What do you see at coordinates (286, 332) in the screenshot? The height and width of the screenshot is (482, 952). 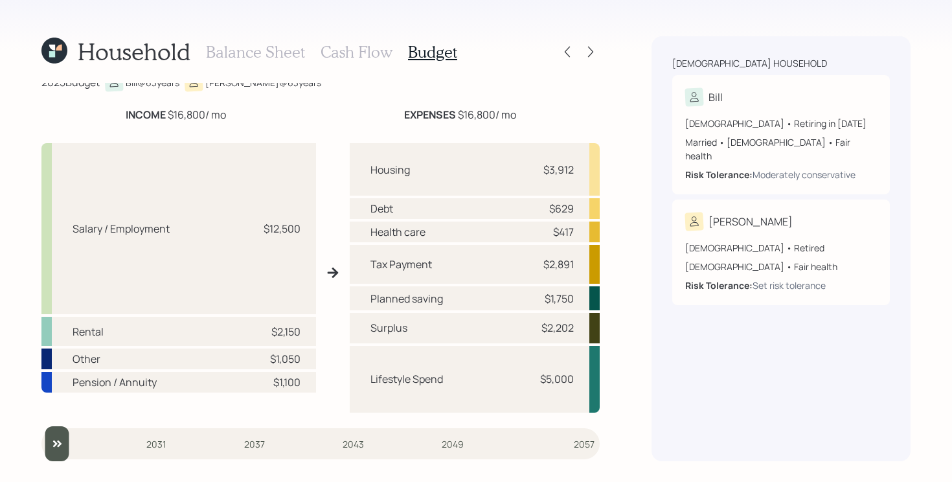 I see `div: $2,150` at bounding box center [286, 332].